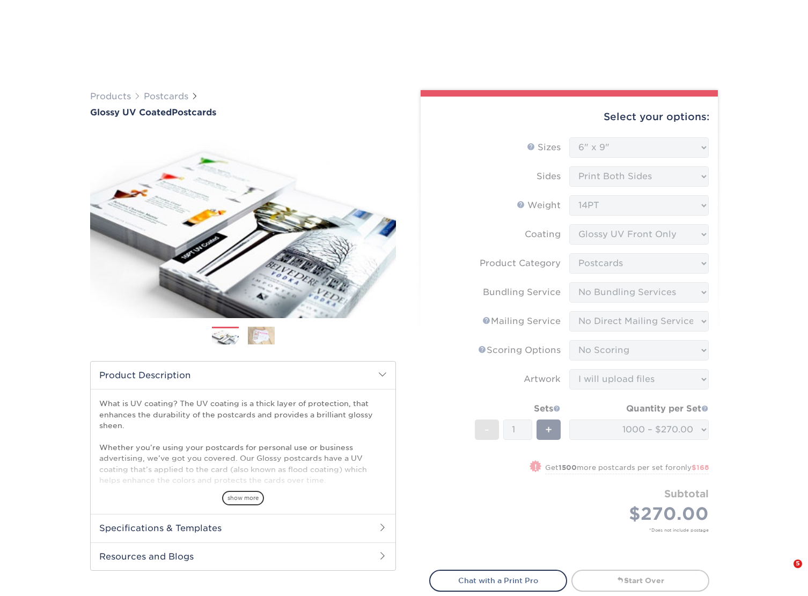 This screenshot has height=596, width=808. Describe the element at coordinates (498, 580) in the screenshot. I see `a: Chat with a Print Pro` at that location.